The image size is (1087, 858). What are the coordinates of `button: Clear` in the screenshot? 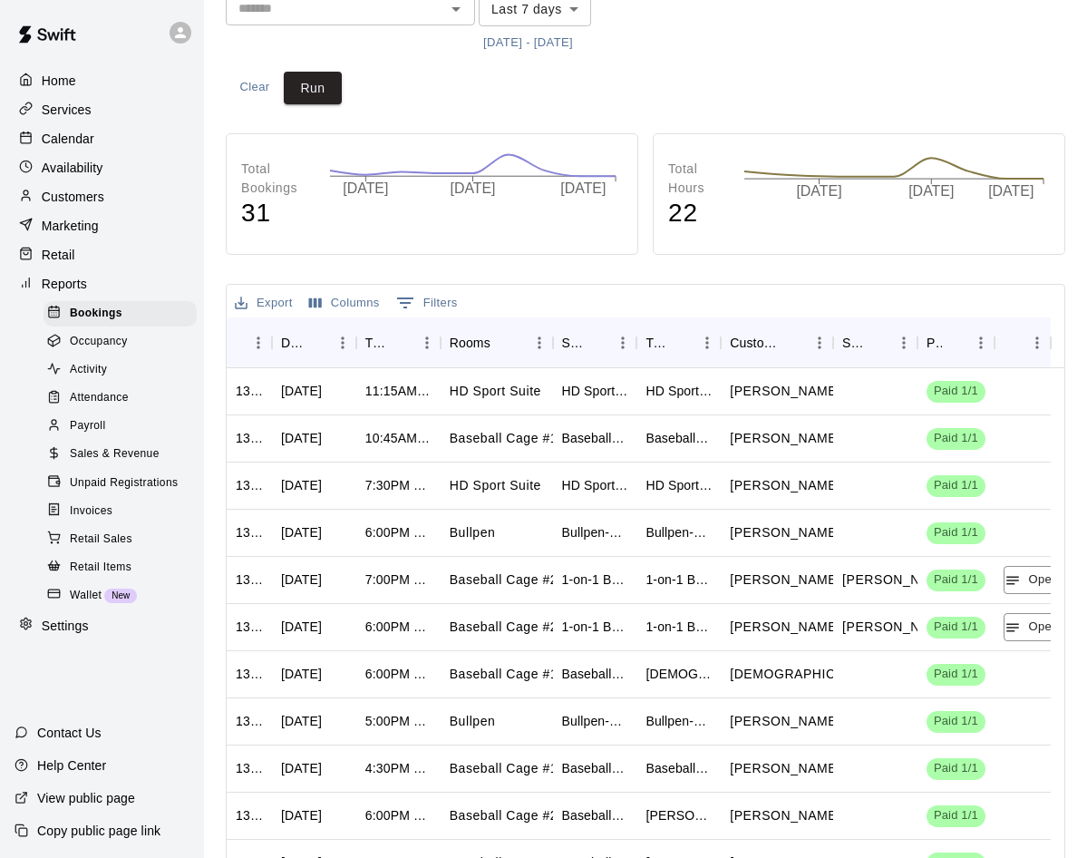 It's located at (255, 88).